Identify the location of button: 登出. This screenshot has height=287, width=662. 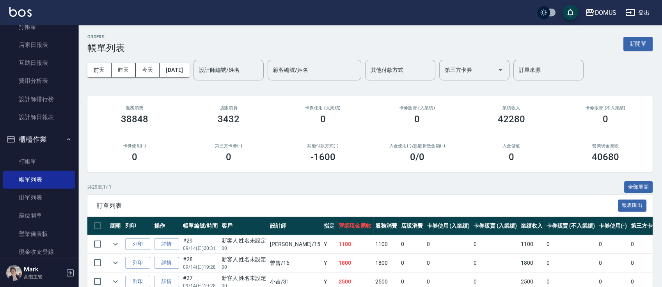
(638, 12).